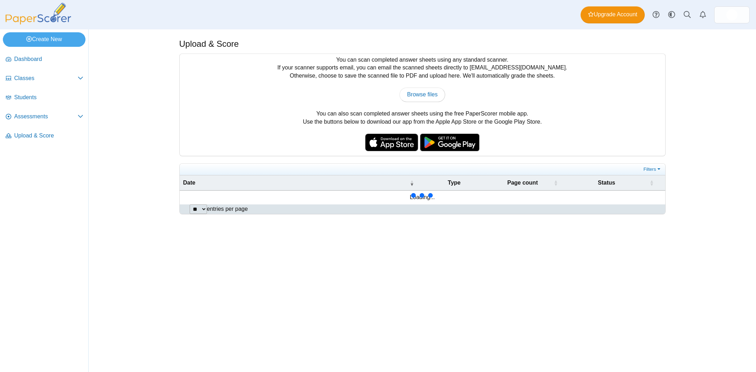 This screenshot has height=372, width=756. What do you see at coordinates (189, 183) in the screenshot?
I see `span: Date` at bounding box center [189, 183].